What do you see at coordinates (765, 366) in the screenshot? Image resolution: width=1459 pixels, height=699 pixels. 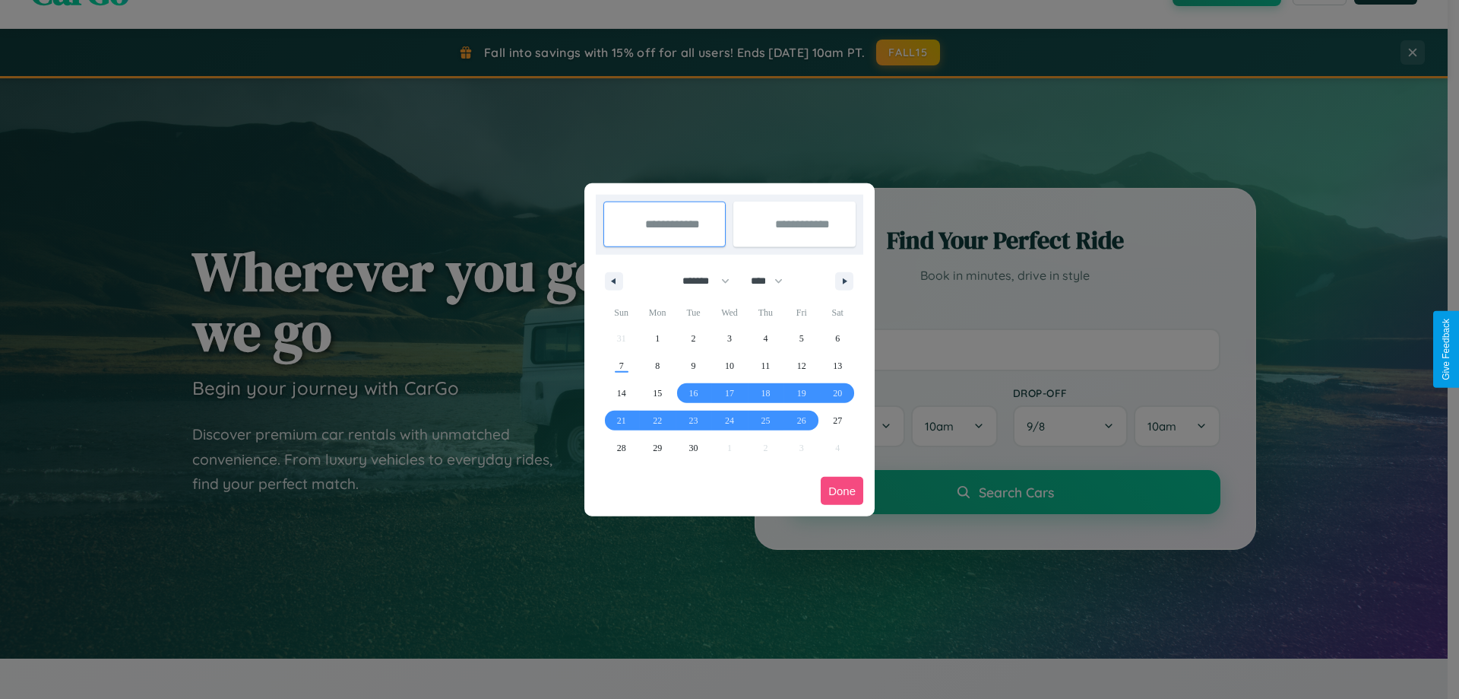 I see `button: 11` at bounding box center [765, 366].